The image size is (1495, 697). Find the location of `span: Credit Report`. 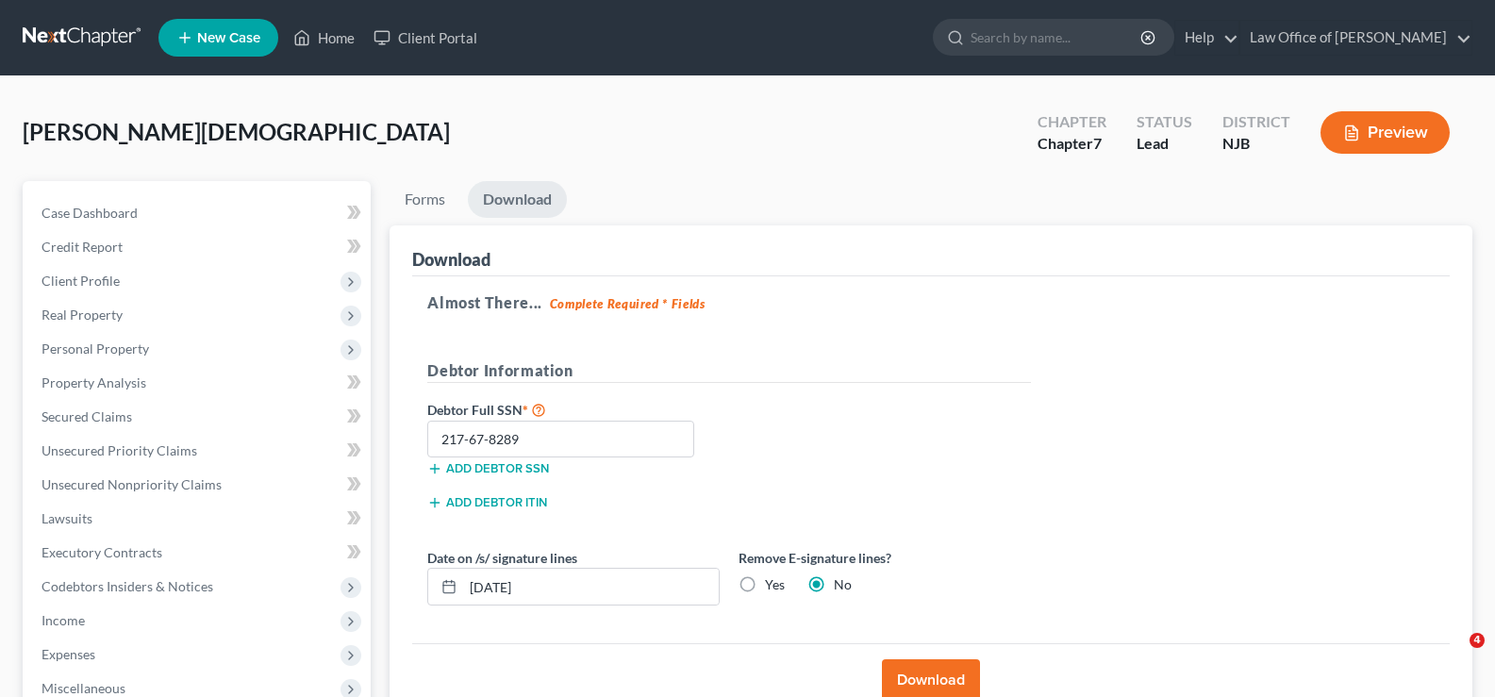

span: Credit Report is located at coordinates (82, 246).